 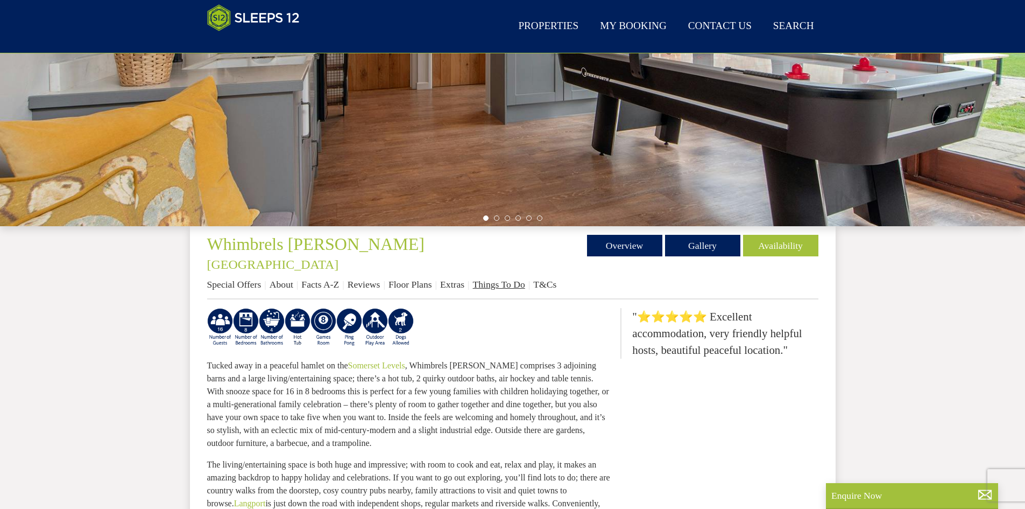 What do you see at coordinates (633, 26) in the screenshot?
I see `a: My Booking` at bounding box center [633, 26].